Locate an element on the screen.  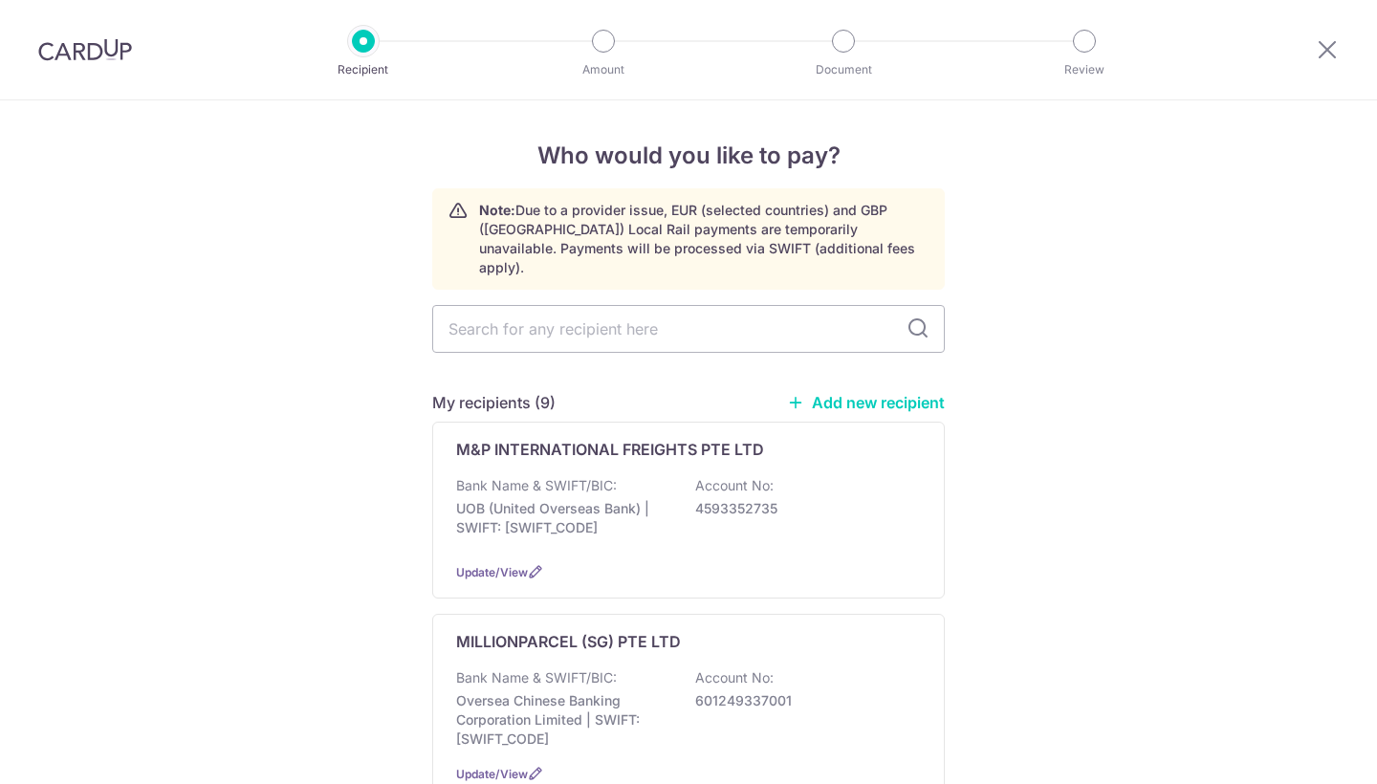
h5: My recipients (9) is located at coordinates (493, 402).